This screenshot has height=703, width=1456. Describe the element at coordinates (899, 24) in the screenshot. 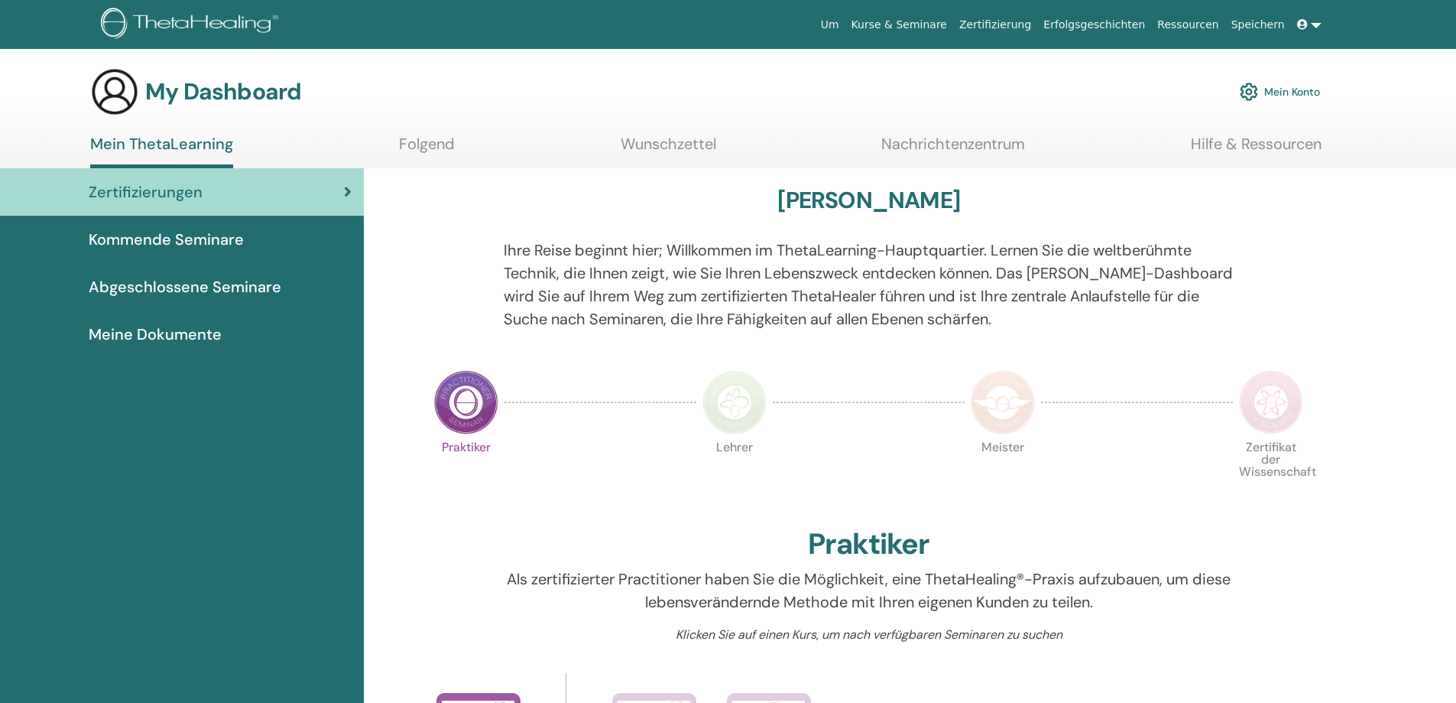

I see `a: Kurse & Seminare` at that location.